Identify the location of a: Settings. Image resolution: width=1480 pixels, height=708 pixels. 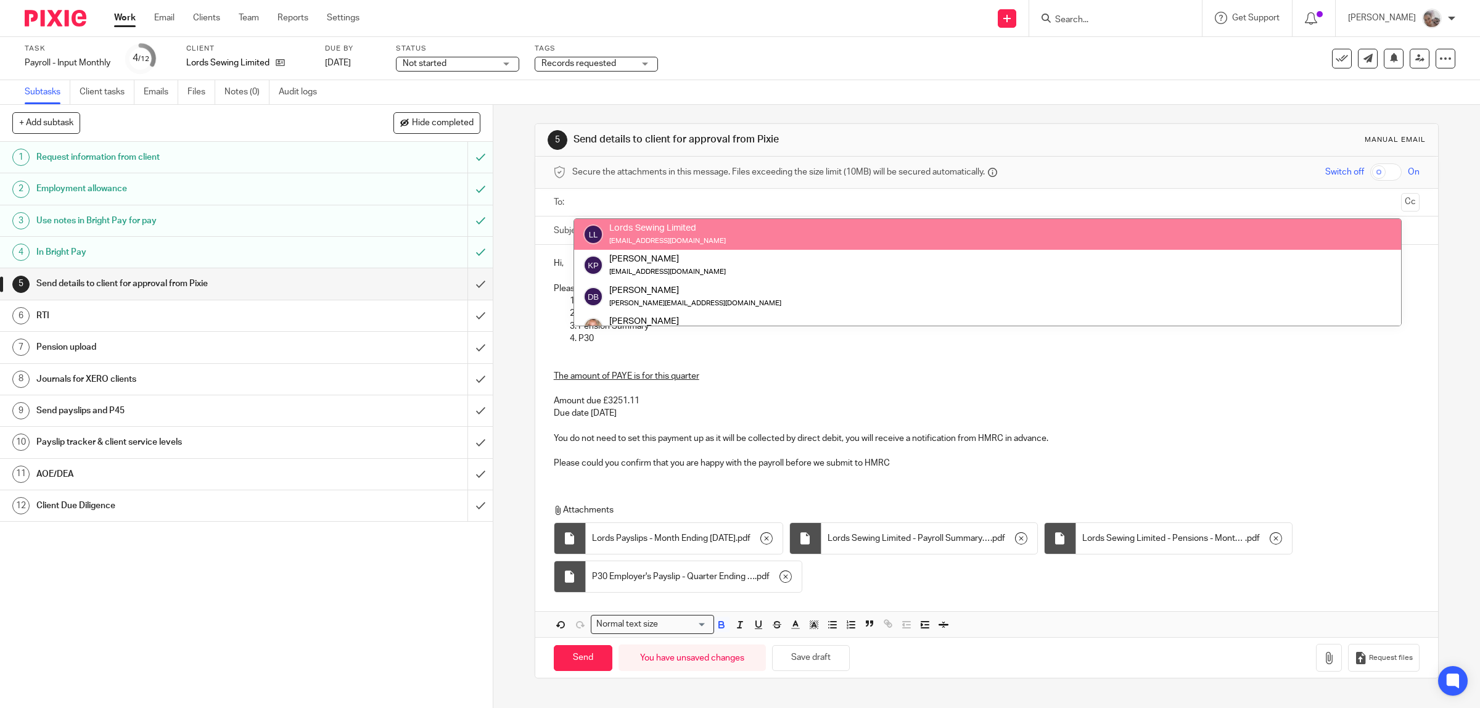
(343, 18).